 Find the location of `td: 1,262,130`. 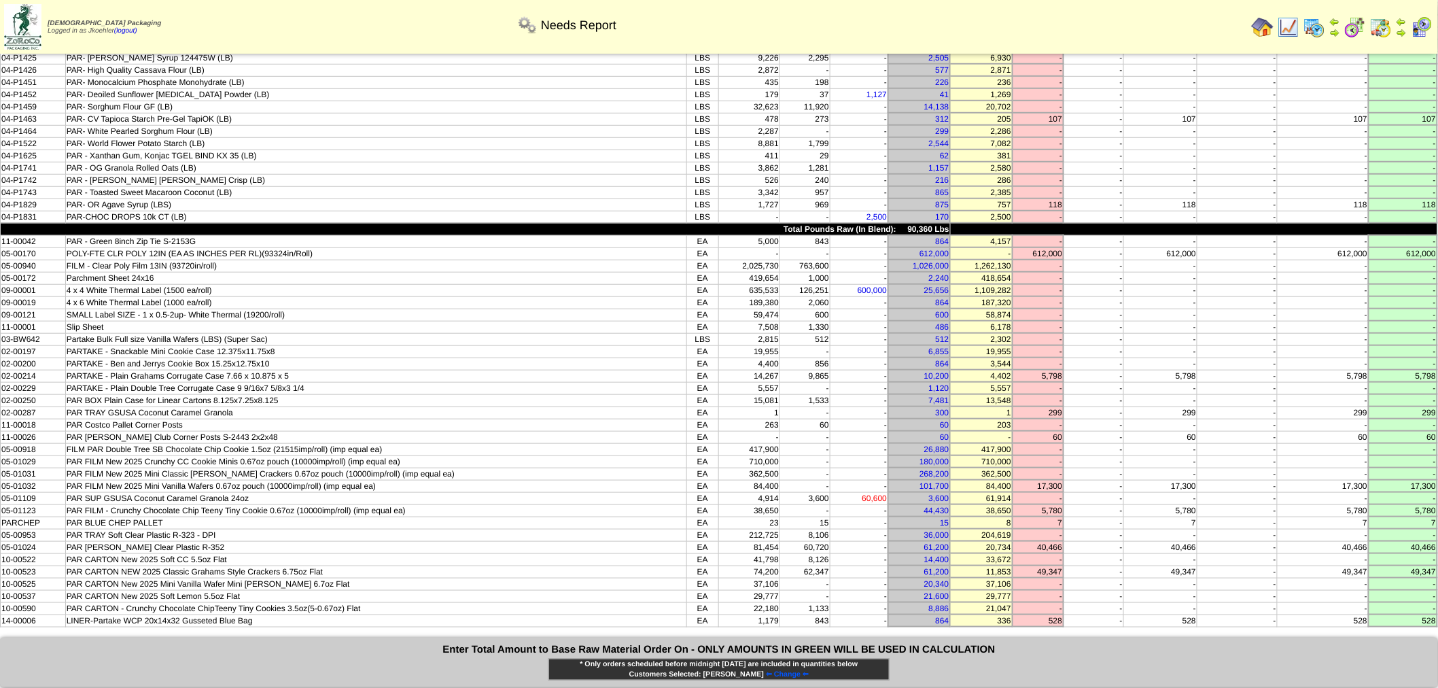

td: 1,262,130 is located at coordinates (980, 266).